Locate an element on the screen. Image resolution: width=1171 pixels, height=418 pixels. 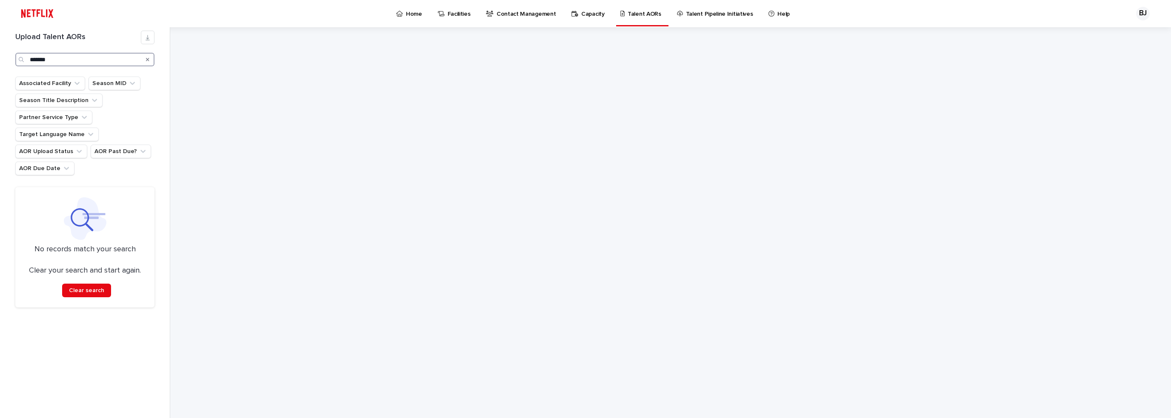
button: Clear search is located at coordinates (86, 291).